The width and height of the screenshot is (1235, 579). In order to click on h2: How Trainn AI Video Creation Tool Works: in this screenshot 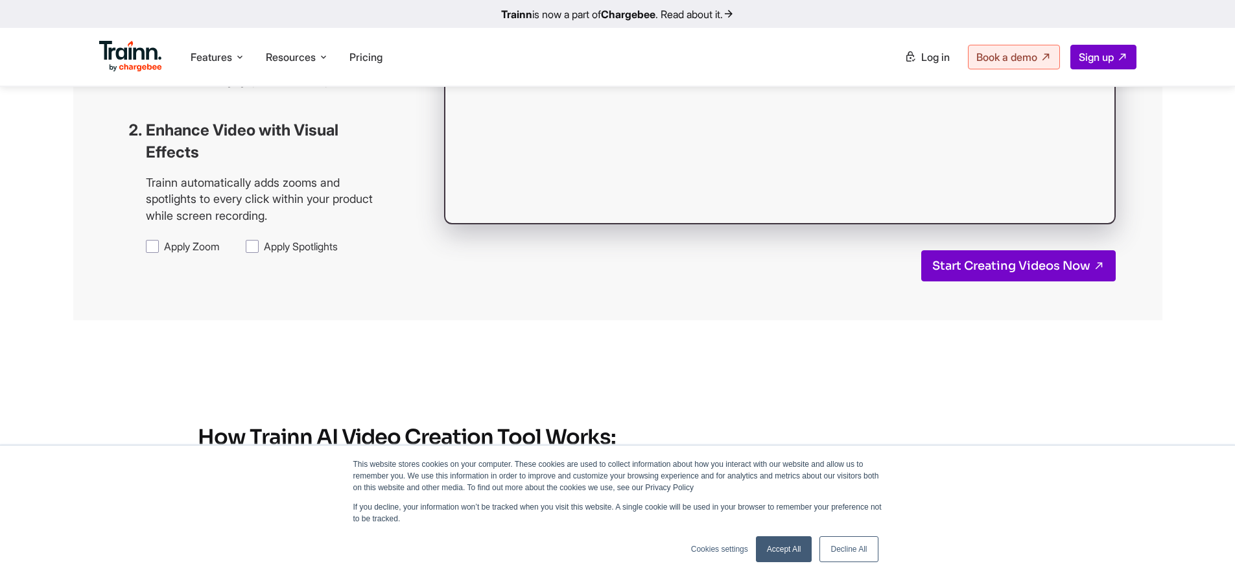, I will do `click(618, 438)`.